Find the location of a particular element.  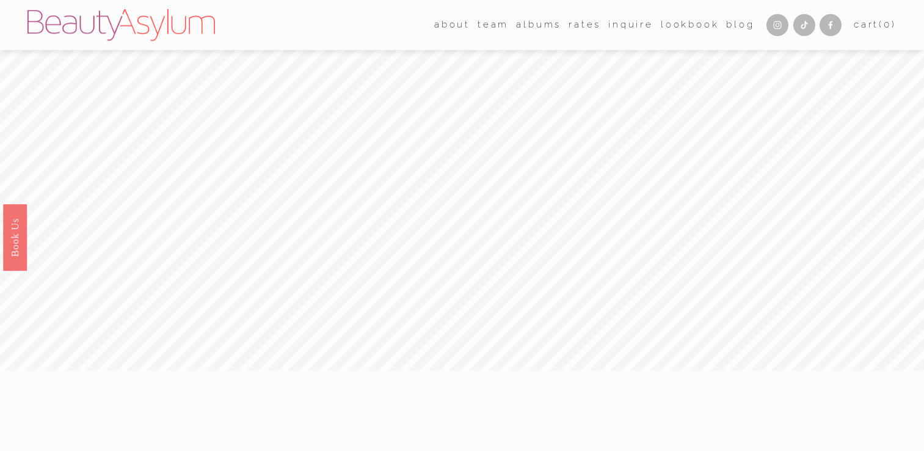

a: Instagram is located at coordinates (778, 25).